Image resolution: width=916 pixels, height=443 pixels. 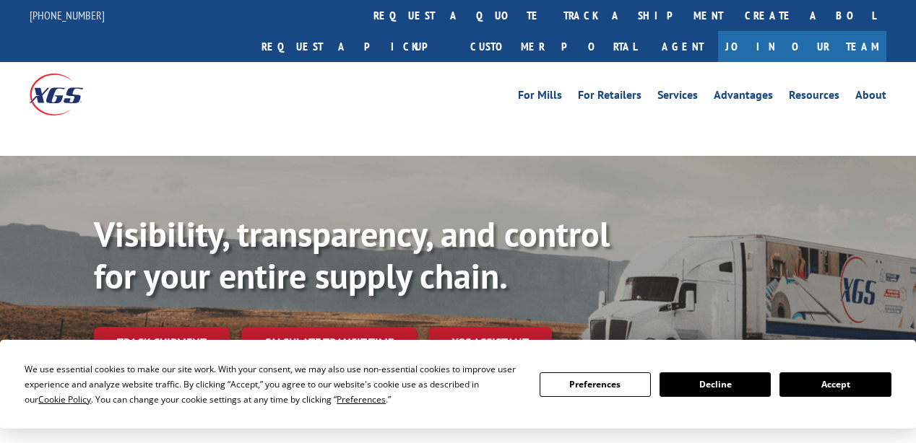 I want to click on button: Accept, so click(x=835, y=385).